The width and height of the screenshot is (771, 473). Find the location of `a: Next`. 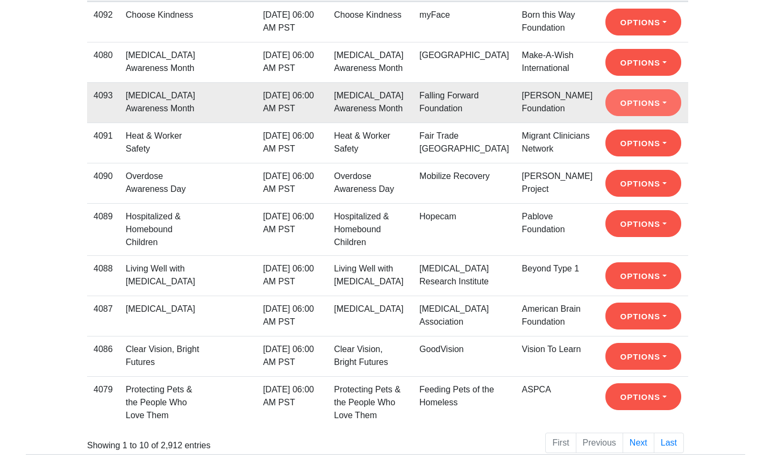

a: Next is located at coordinates (638, 443).